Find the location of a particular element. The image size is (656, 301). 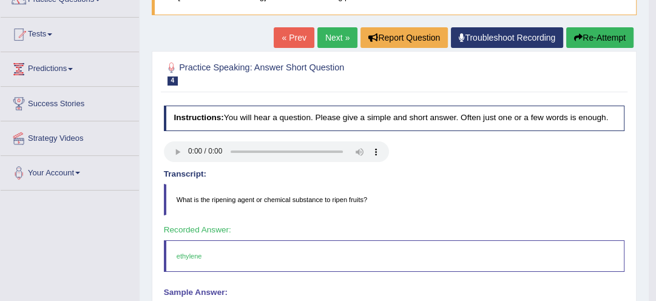

a: Next » is located at coordinates (337, 38).